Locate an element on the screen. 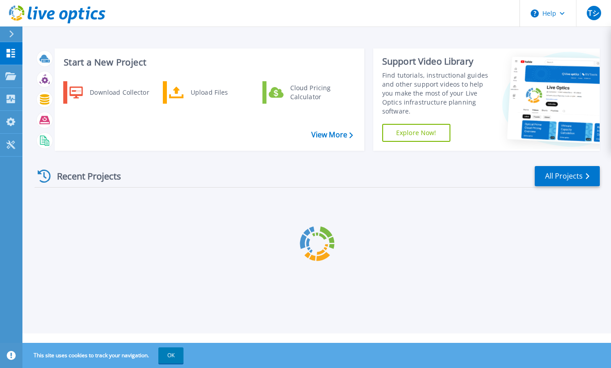  a: Upload Files is located at coordinates (209, 92).